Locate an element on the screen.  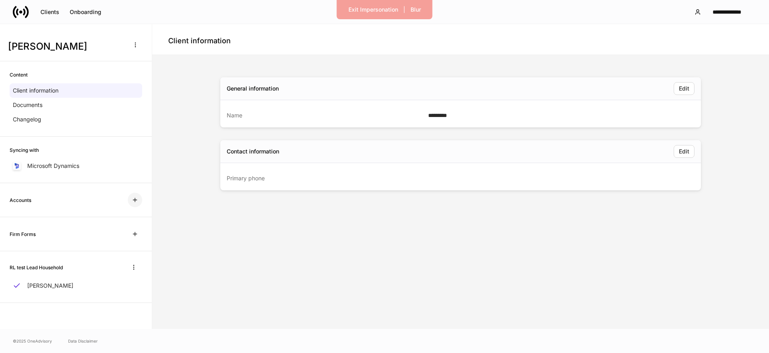
div: Clients is located at coordinates (50, 12).